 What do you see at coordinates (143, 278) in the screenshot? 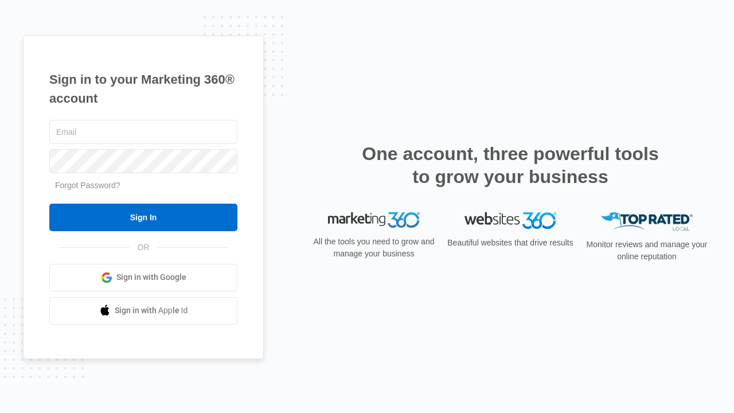
I see `a: Sign in with Google` at bounding box center [143, 278].